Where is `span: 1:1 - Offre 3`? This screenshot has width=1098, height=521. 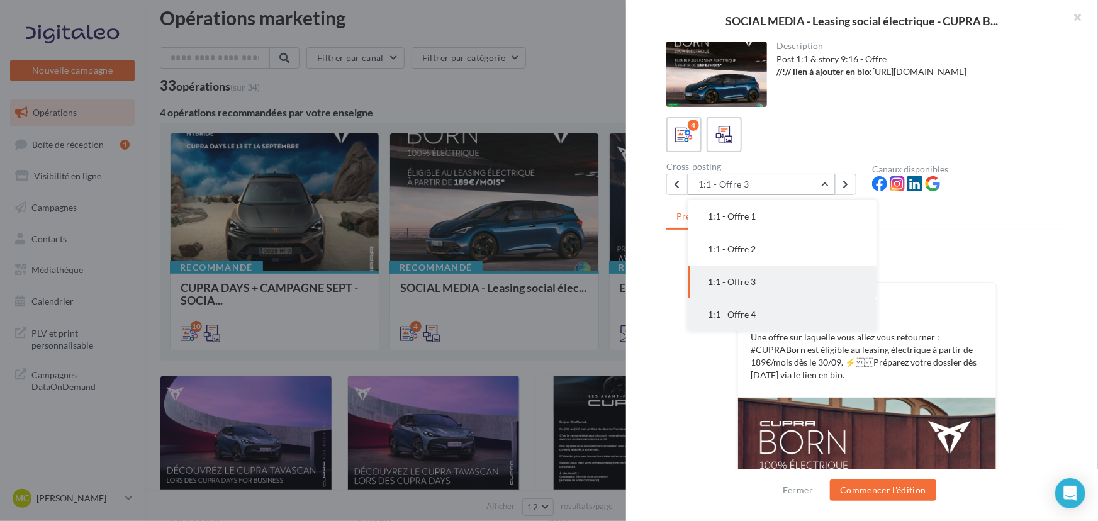 span: 1:1 - Offre 3 is located at coordinates (732, 281).